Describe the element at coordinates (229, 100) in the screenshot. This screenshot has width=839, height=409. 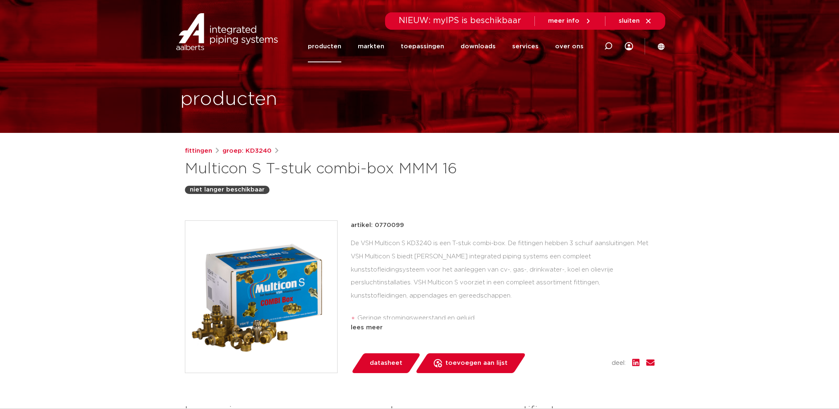
I see `h1: producten` at that location.